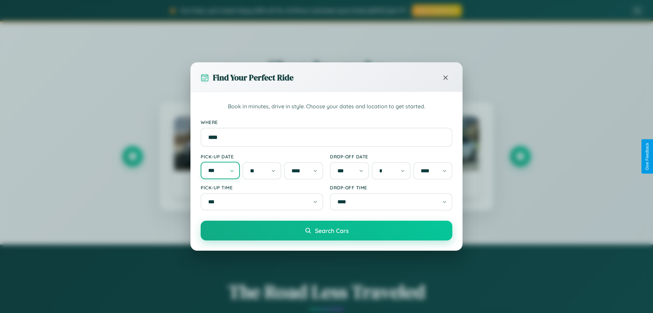 This screenshot has width=653, height=313. Describe the element at coordinates (262, 187) in the screenshot. I see `label: Pick-up Time` at that location.